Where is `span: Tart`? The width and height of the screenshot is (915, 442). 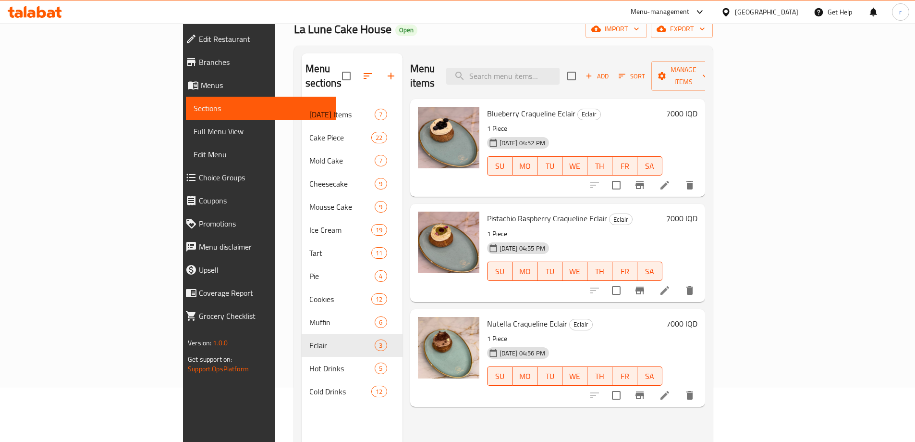 span: Tart is located at coordinates (341, 253).